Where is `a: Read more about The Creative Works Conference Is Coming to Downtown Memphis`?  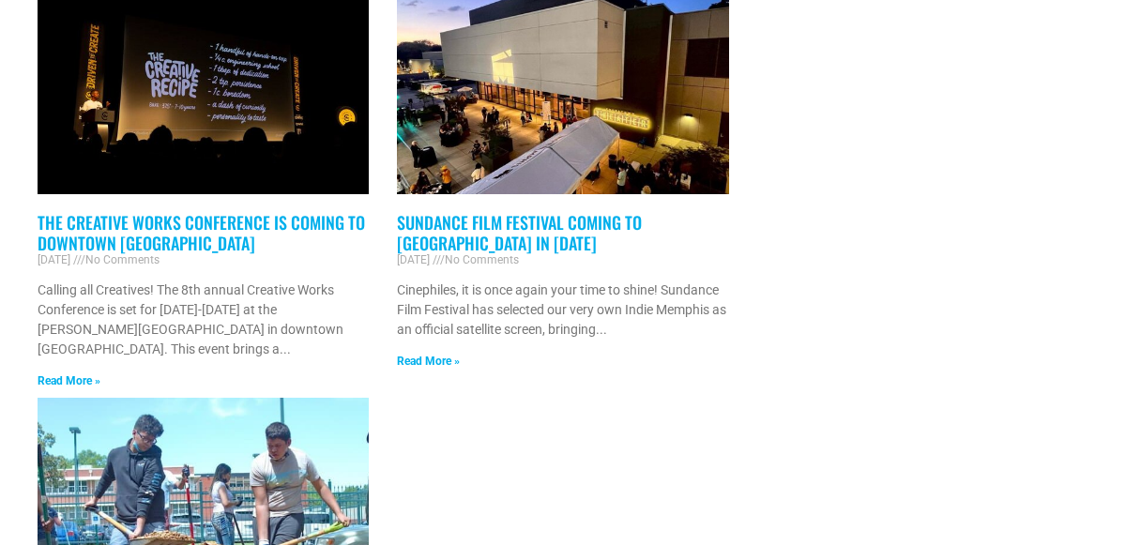
a: Read more about The Creative Works Conference Is Coming to Downtown Memphis is located at coordinates (68, 381).